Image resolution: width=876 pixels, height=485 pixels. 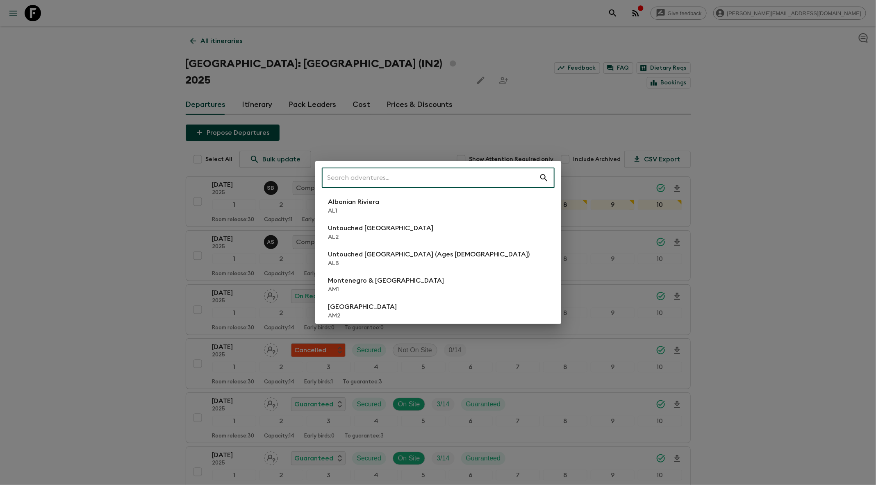 What do you see at coordinates (363, 316) in the screenshot?
I see `p: AM2` at bounding box center [363, 316].